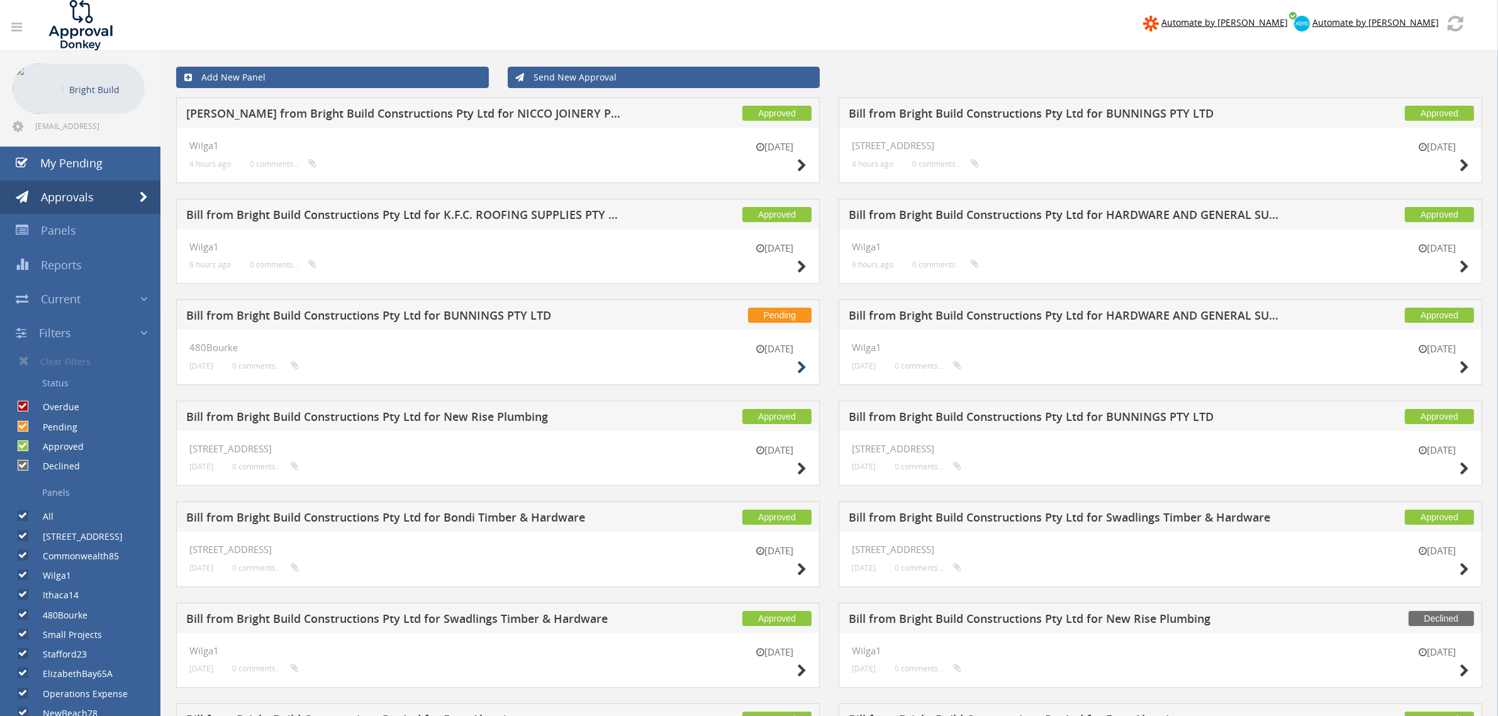 This screenshot has width=1498, height=716. I want to click on img: xero-logo.png, so click(1301, 23).